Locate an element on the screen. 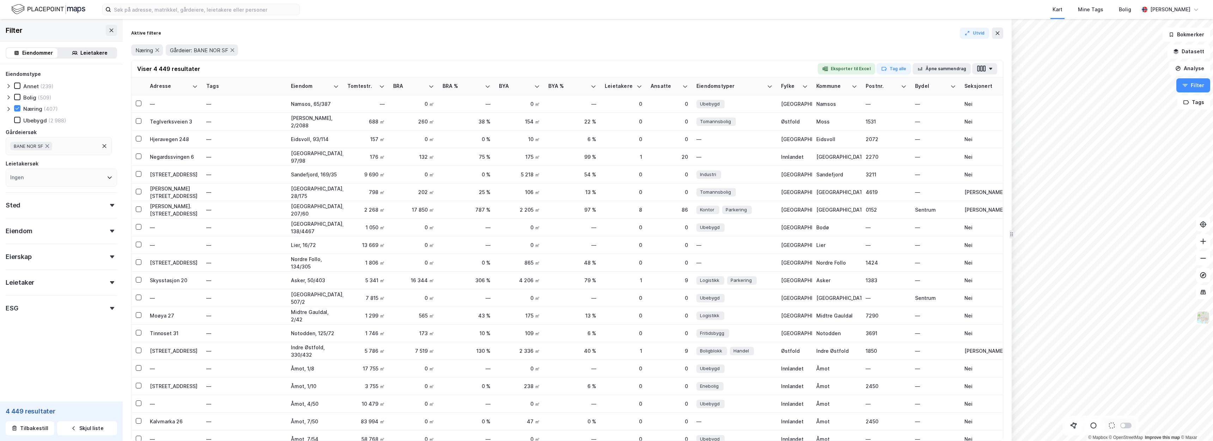 The width and height of the screenshot is (1213, 441). button: Filter is located at coordinates (1194, 85).